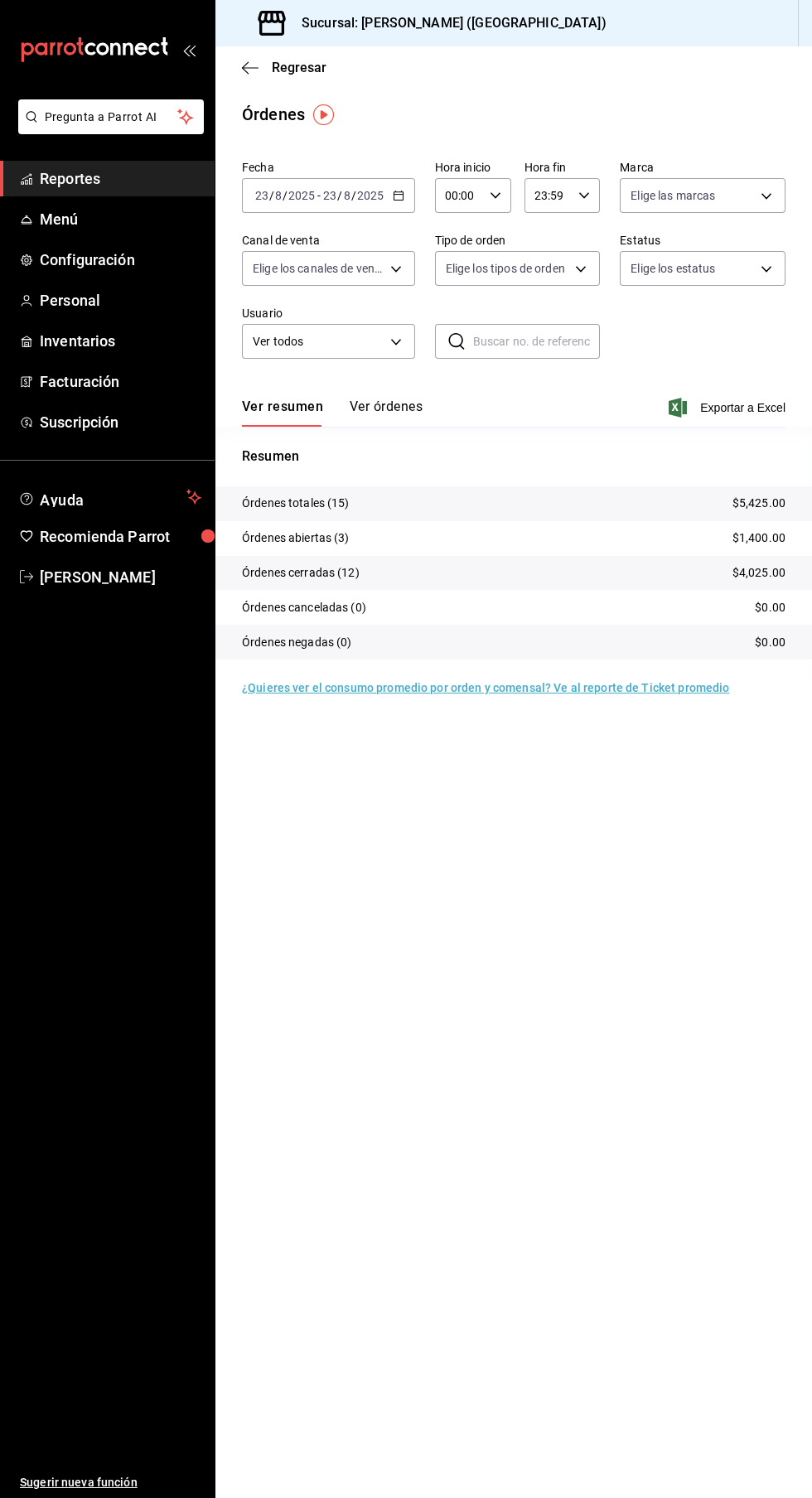 The image size is (812, 1498). What do you see at coordinates (121, 536) in the screenshot?
I see `span: Recomienda Parrot` at bounding box center [121, 536].